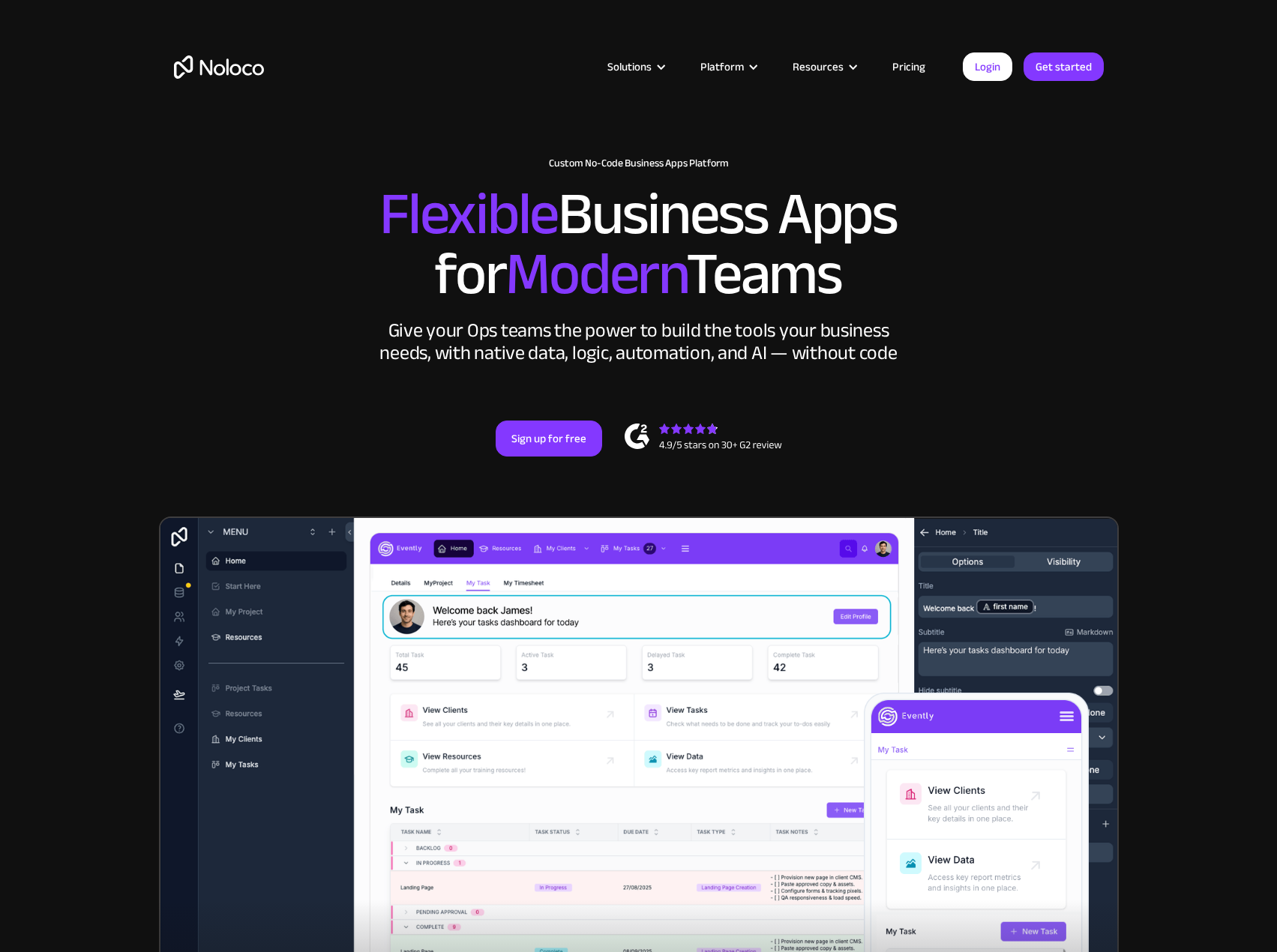  Describe the element at coordinates (549, 439) in the screenshot. I see `a: Sign up for free` at that location.